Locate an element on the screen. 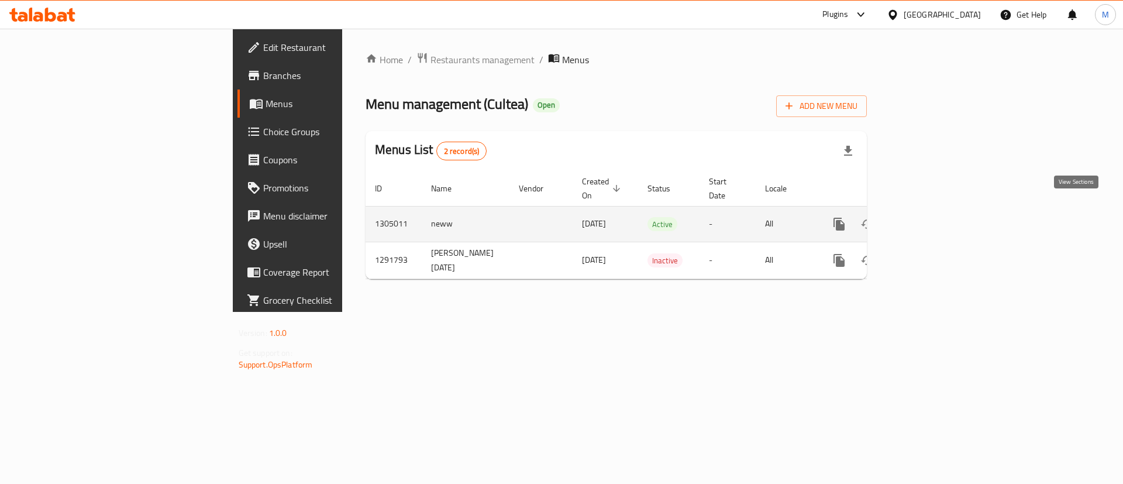 Image resolution: width=1123 pixels, height=484 pixels. span: Active is located at coordinates (662, 224).